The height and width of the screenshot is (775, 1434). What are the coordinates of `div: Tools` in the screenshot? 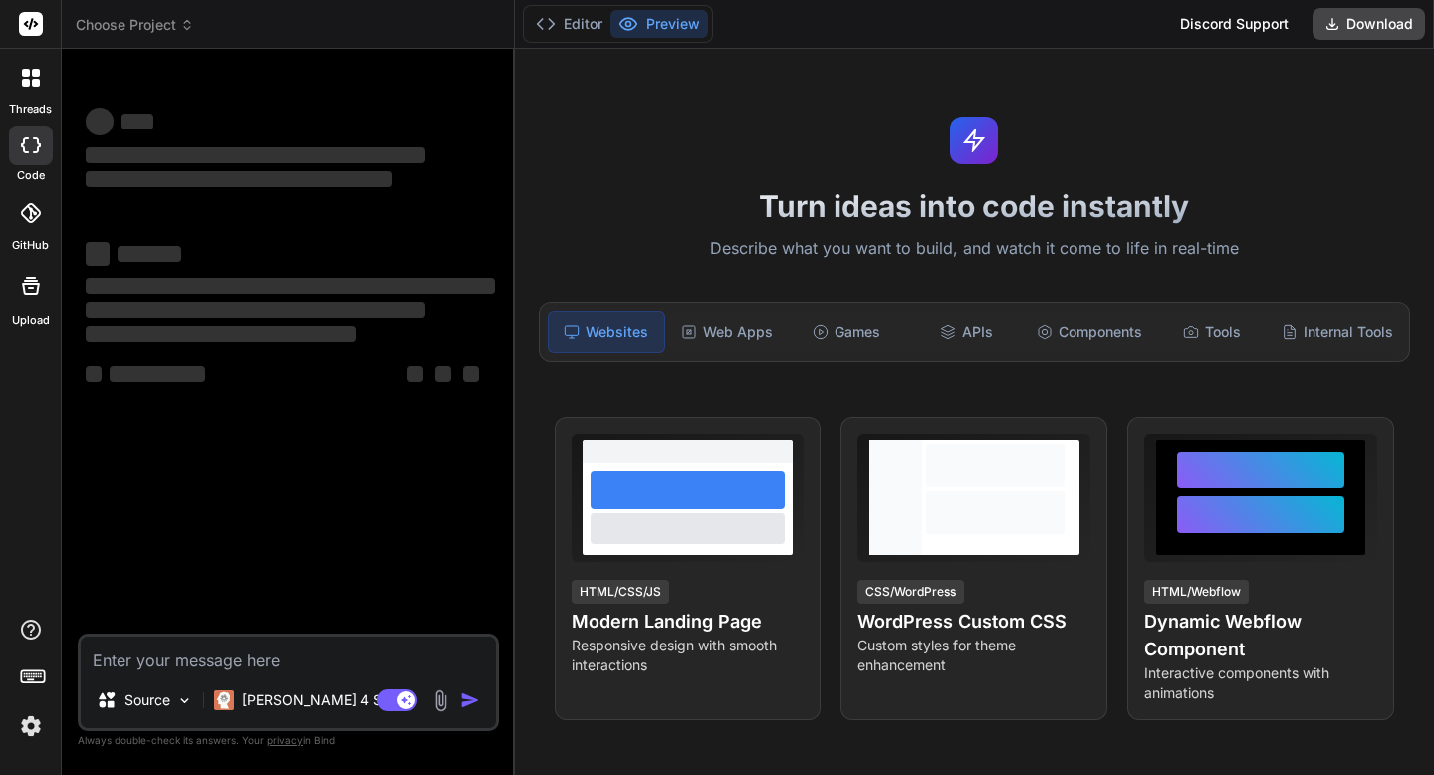 It's located at (1212, 332).